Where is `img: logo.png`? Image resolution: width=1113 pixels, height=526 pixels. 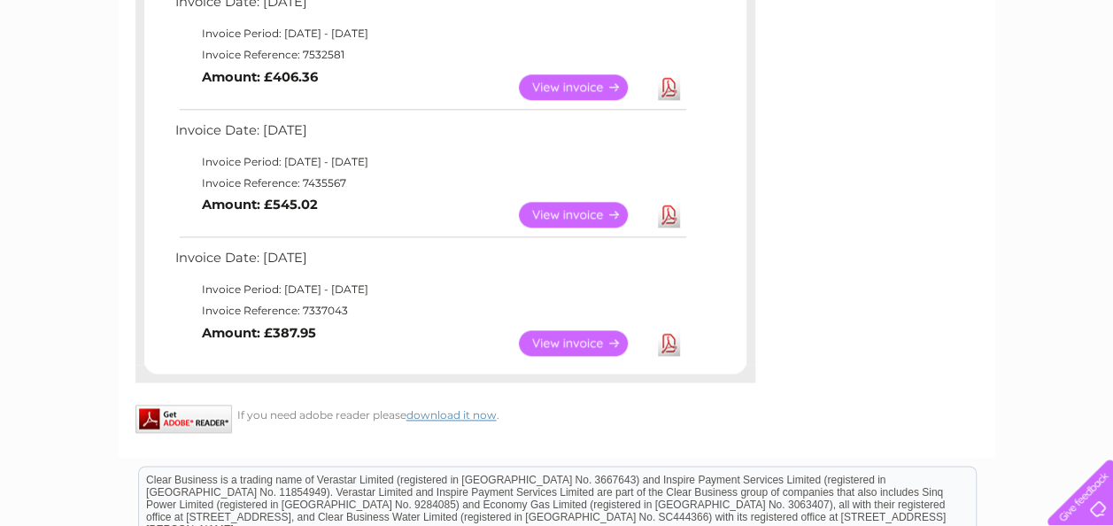 img: logo.png is located at coordinates (84, 73).